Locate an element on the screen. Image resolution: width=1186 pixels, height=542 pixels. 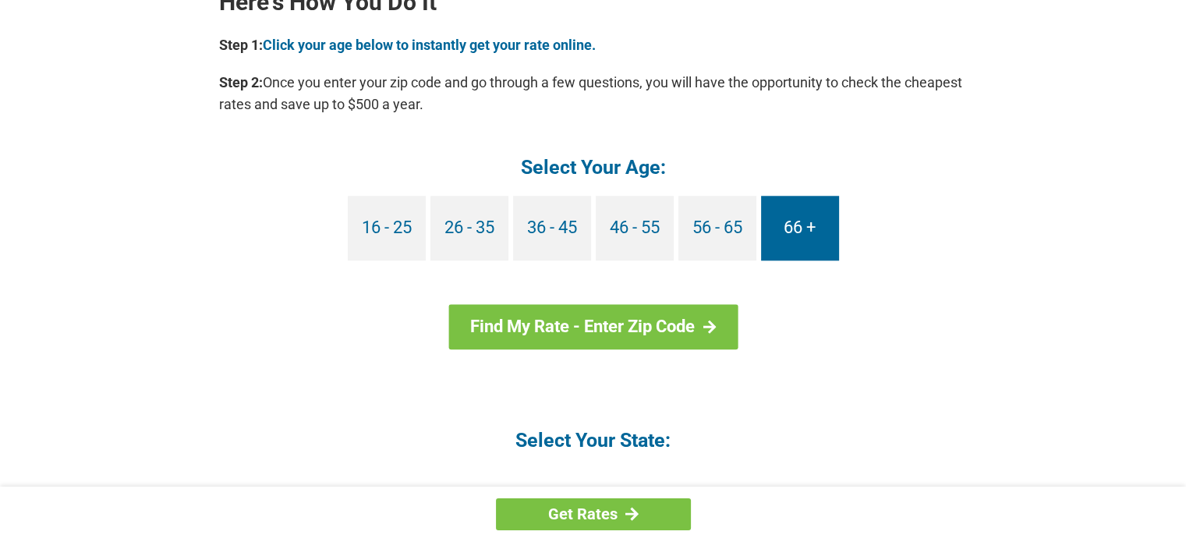
a: 16 - 25 is located at coordinates (387, 228).